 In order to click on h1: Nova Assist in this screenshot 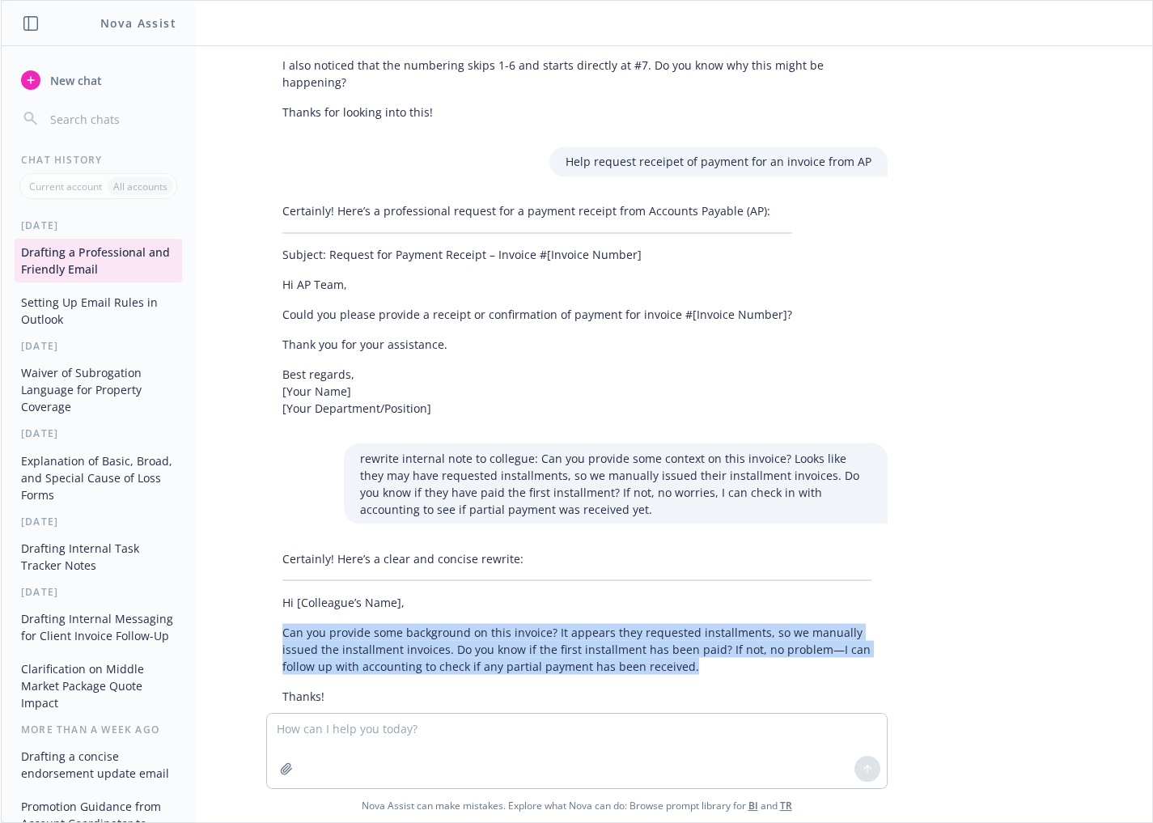, I will do `click(138, 23)`.